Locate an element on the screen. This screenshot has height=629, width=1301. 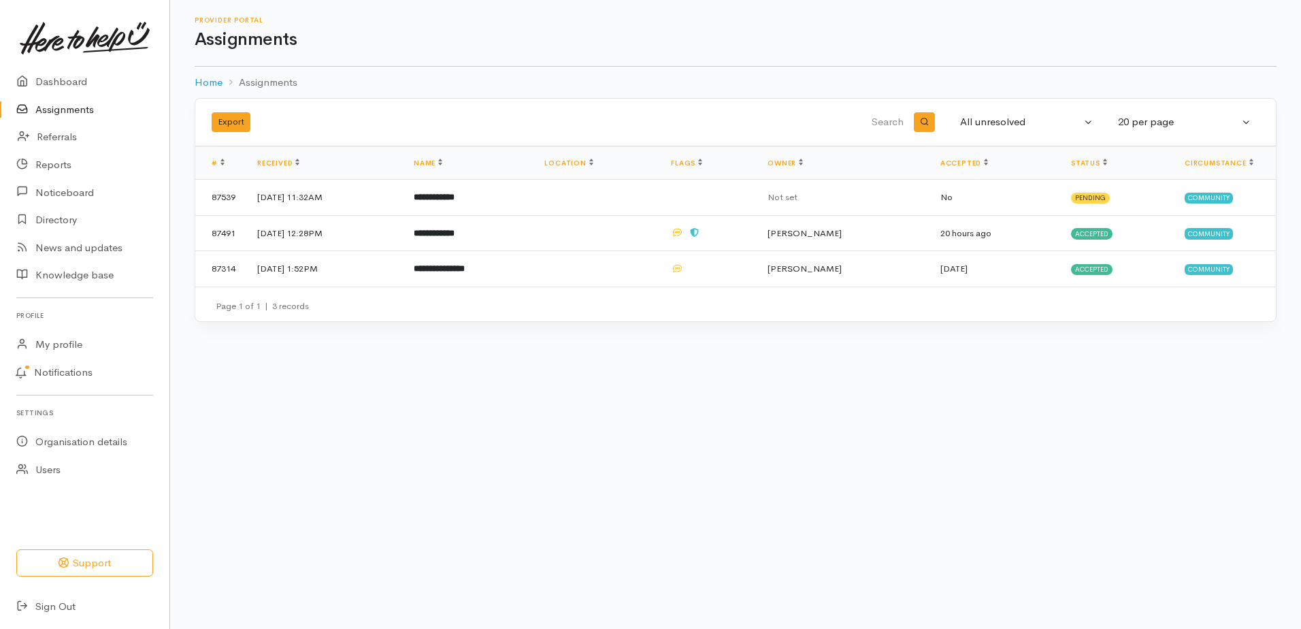
a: Name is located at coordinates (428, 163).